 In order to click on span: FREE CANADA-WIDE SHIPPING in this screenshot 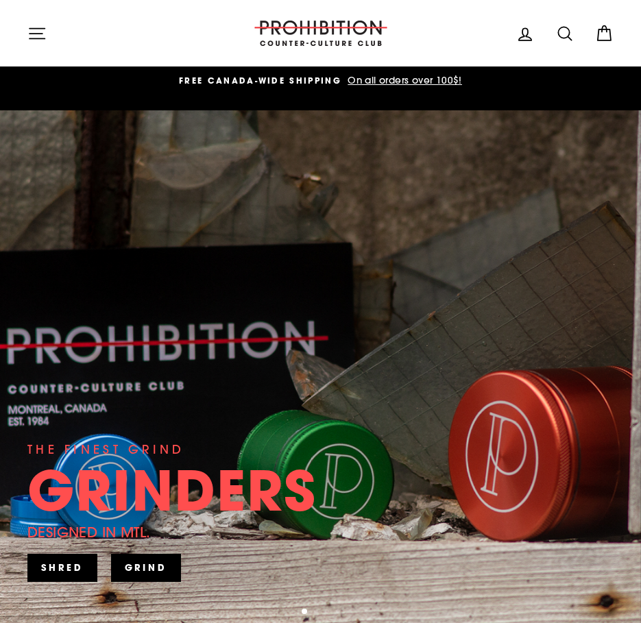, I will do `click(260, 80)`.